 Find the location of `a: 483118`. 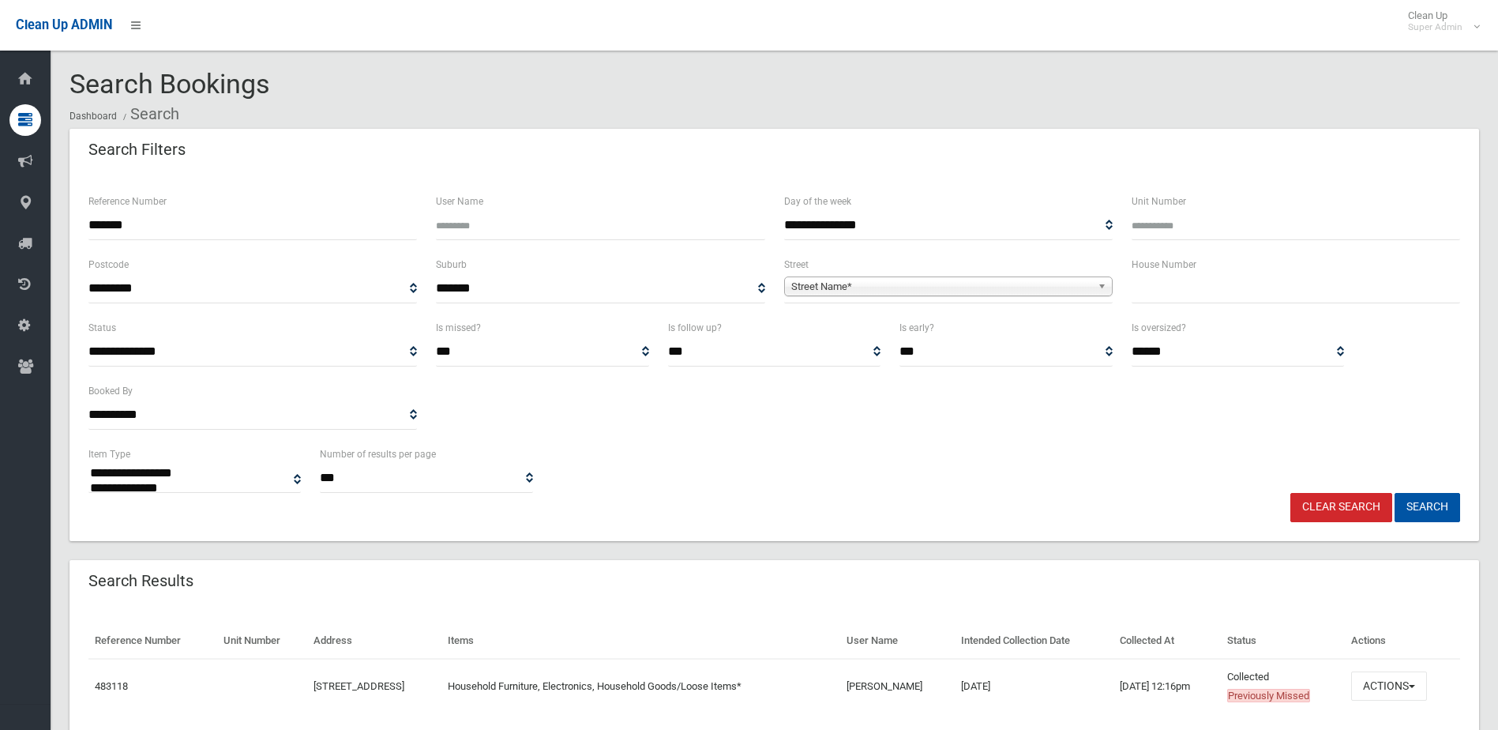

a: 483118 is located at coordinates (111, 686).